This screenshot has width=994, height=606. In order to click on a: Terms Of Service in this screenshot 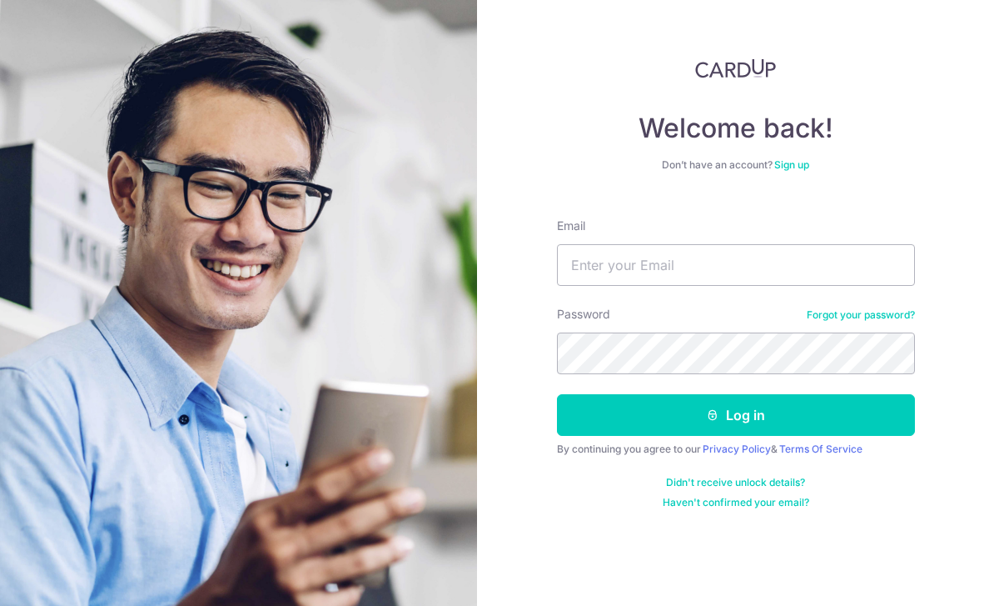, I will do `click(821, 448)`.